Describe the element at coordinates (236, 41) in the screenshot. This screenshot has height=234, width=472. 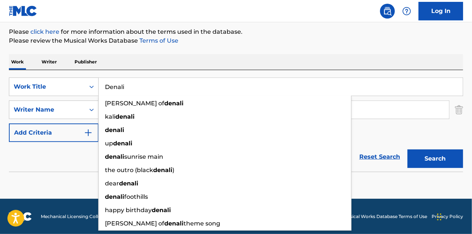
I see `p: Please review the Musical Works Database` at that location.